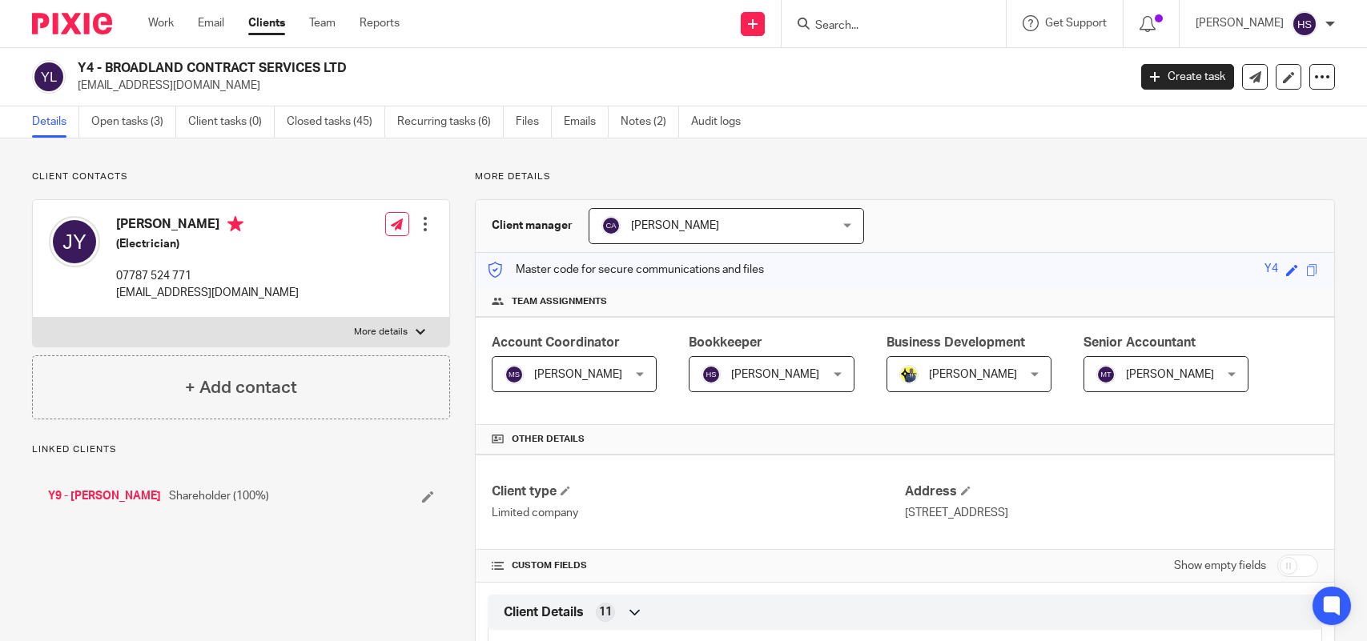 The width and height of the screenshot is (1367, 641). What do you see at coordinates (909, 375) in the screenshot?
I see `img: Dennis-Starbridge.jpg` at bounding box center [909, 375].